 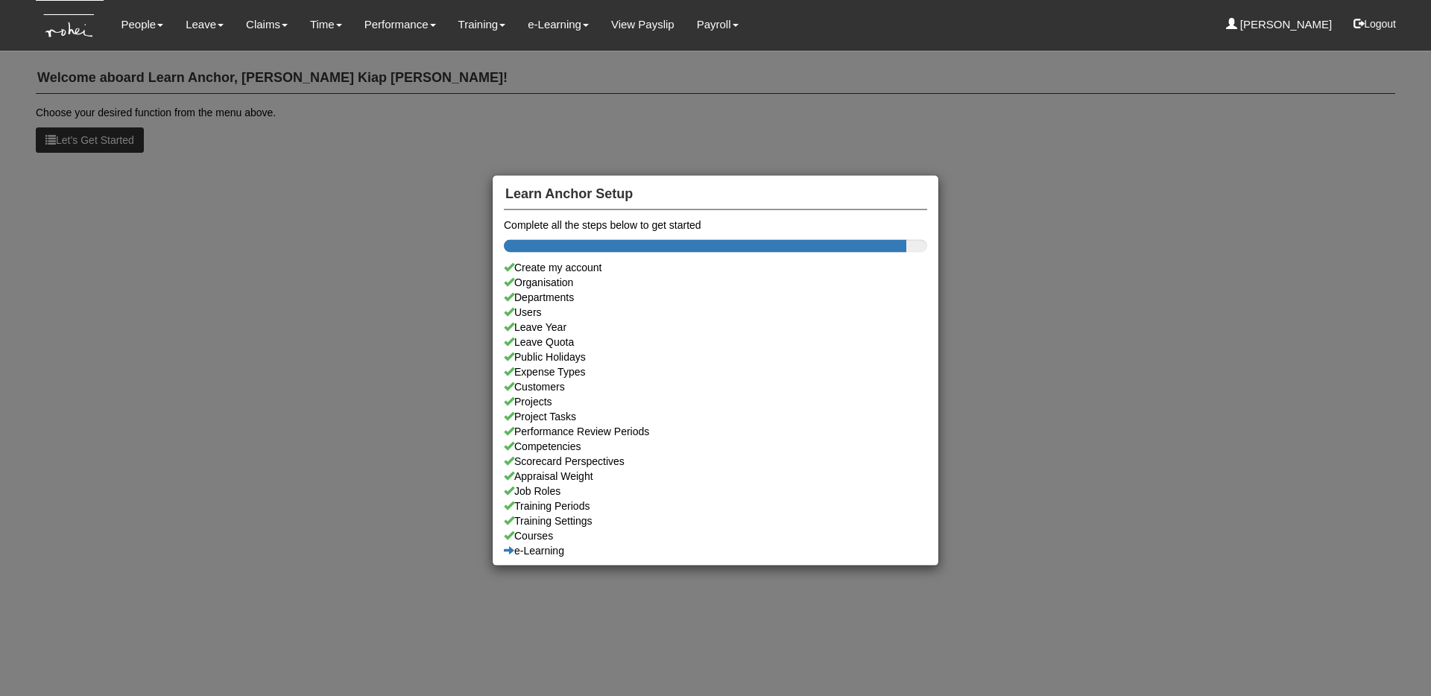 I want to click on a: Project Tasks, so click(x=716, y=416).